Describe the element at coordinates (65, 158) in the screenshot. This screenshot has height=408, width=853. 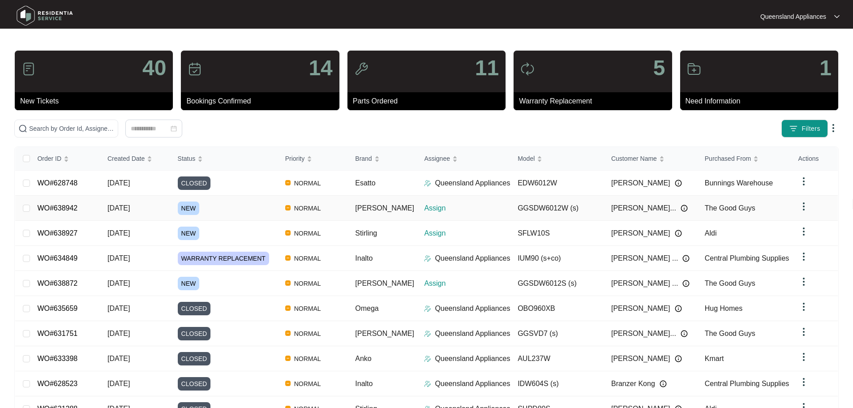
I see `th: Order ID` at that location.